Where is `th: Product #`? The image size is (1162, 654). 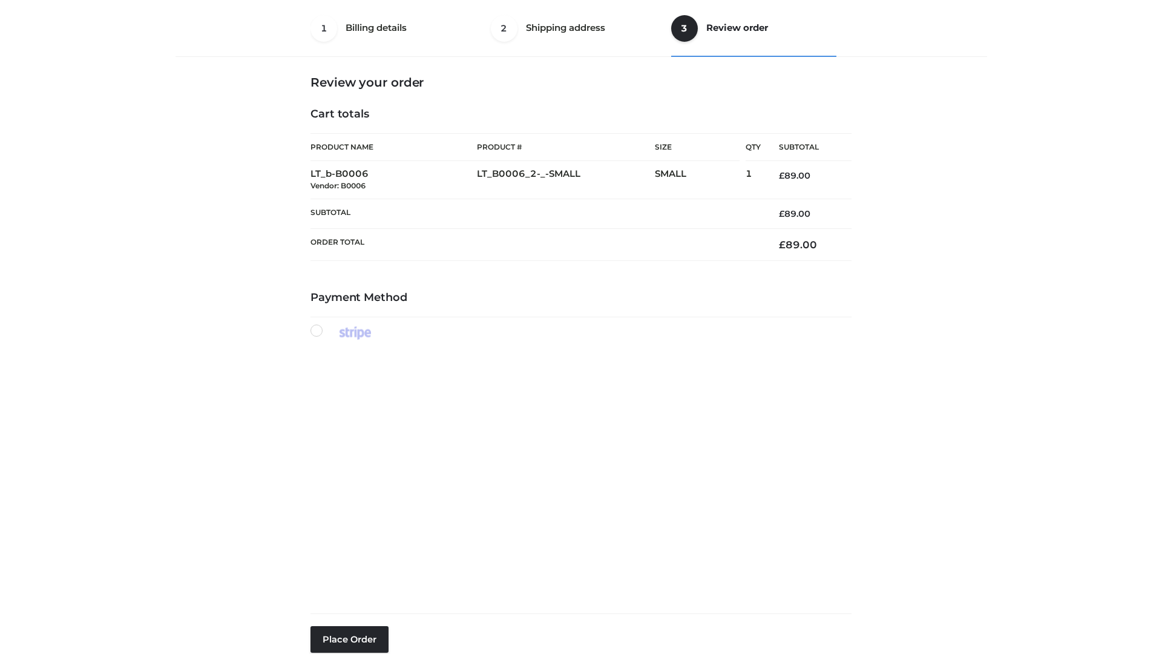 th: Product # is located at coordinates (566, 147).